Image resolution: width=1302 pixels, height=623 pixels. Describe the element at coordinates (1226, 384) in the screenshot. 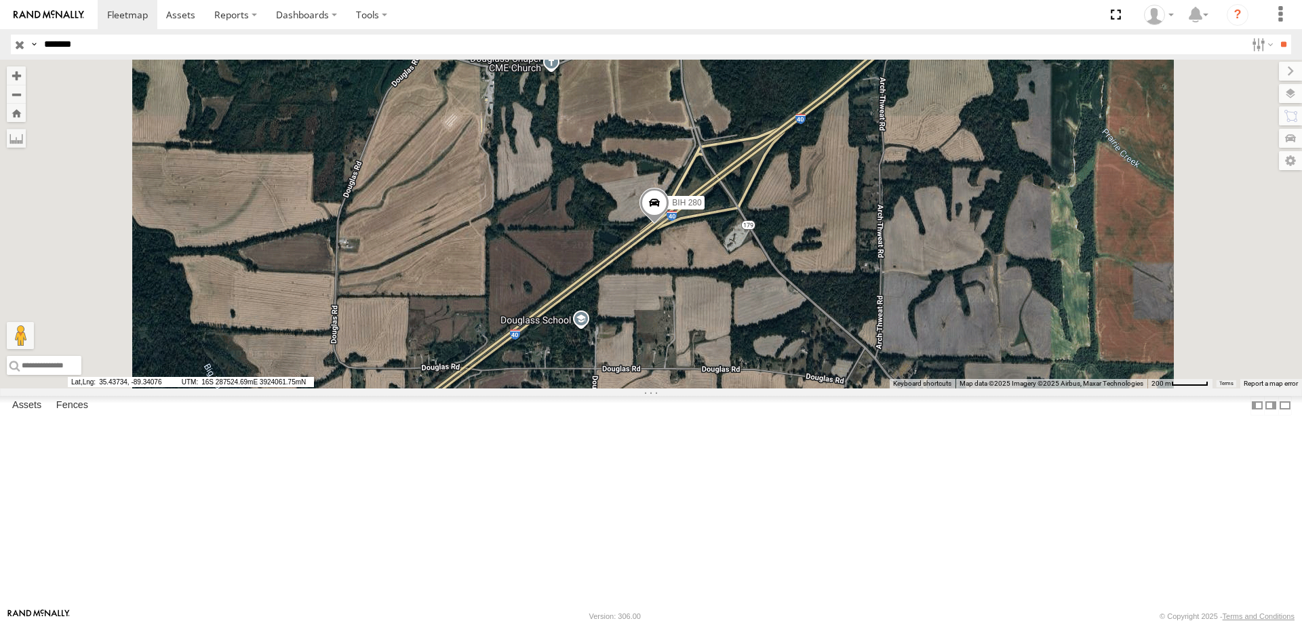

I see `a: Terms (opens in new tab)` at that location.